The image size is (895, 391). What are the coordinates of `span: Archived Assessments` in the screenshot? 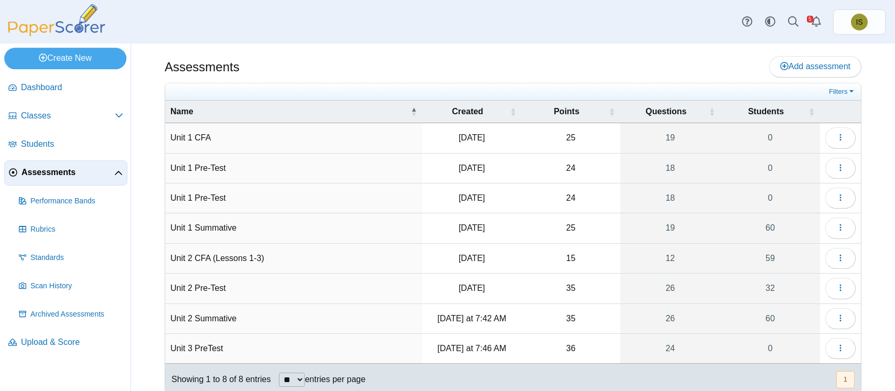 It's located at (77, 315).